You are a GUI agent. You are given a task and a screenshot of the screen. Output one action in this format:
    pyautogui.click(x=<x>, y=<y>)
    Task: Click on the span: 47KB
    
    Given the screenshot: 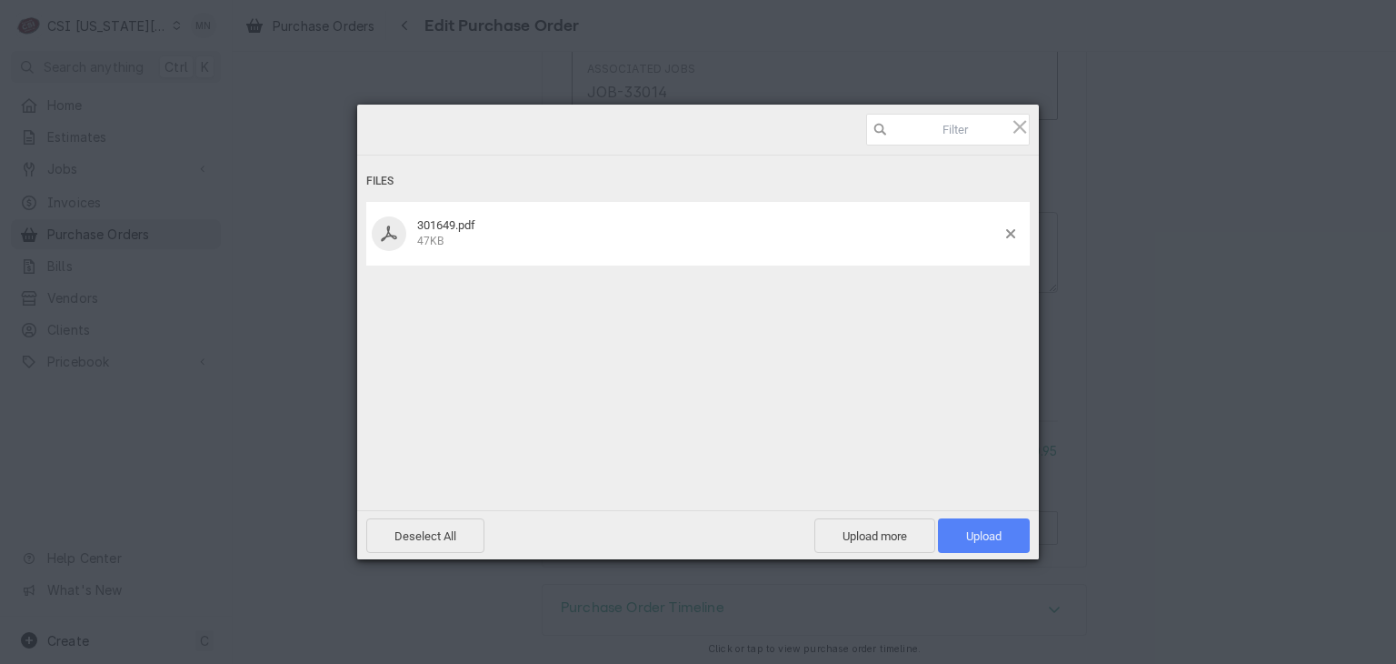 What is the action you would take?
    pyautogui.click(x=430, y=241)
    